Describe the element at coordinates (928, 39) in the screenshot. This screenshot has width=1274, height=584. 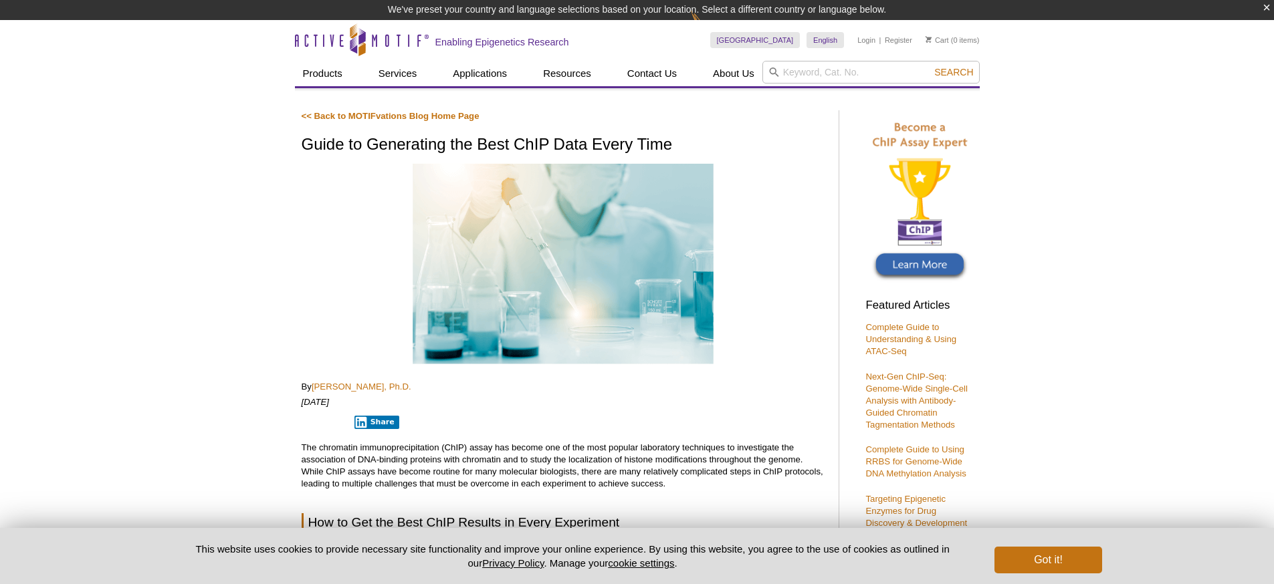
I see `img: Your Cart` at that location.